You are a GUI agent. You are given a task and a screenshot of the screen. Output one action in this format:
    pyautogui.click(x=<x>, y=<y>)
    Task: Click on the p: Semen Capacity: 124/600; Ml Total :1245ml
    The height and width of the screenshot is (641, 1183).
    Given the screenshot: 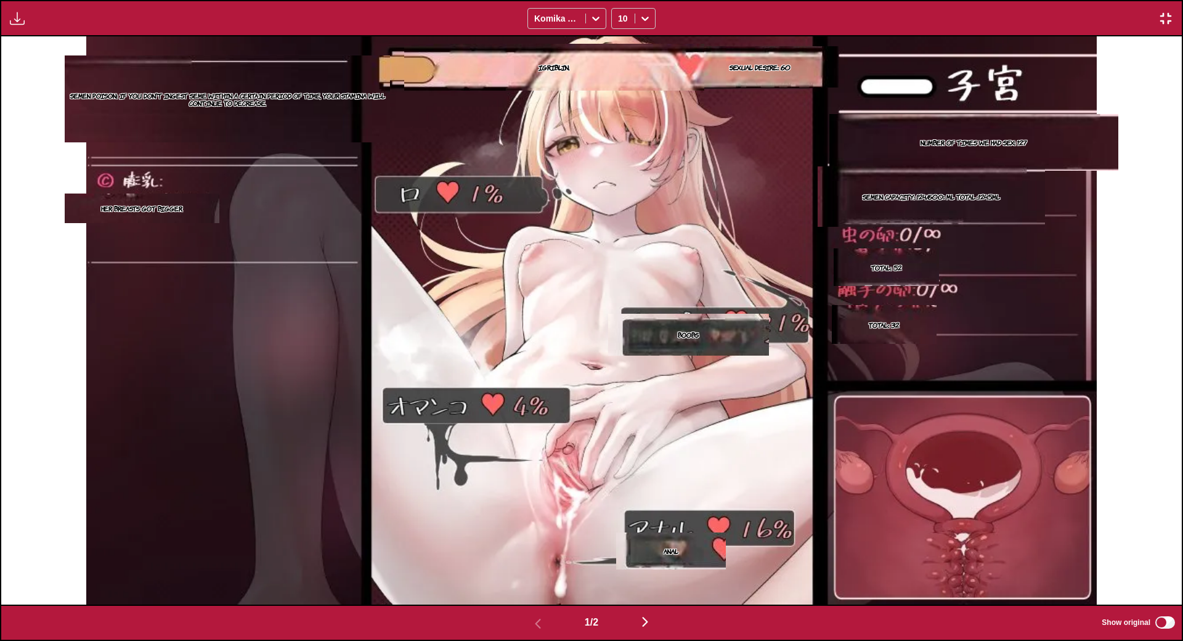 What is the action you would take?
    pyautogui.click(x=931, y=197)
    